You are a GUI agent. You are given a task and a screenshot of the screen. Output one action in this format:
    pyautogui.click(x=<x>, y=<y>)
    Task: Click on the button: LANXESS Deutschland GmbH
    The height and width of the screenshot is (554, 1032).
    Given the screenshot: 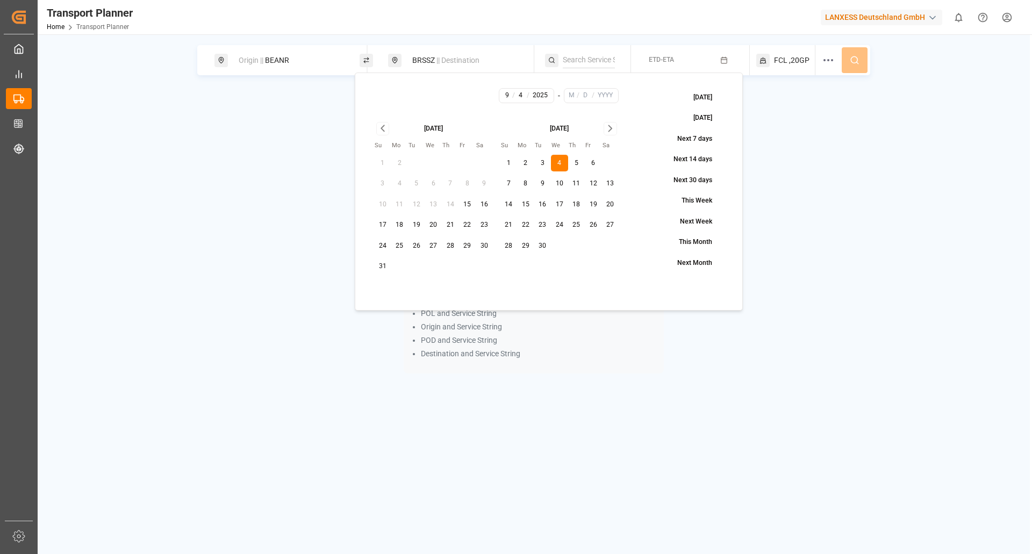 What is the action you would take?
    pyautogui.click(x=883, y=17)
    